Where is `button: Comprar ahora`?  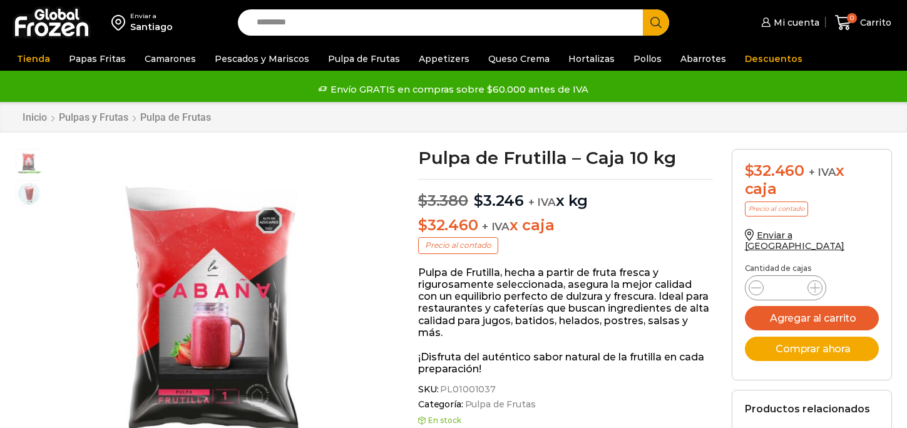 button: Comprar ahora is located at coordinates (812, 349).